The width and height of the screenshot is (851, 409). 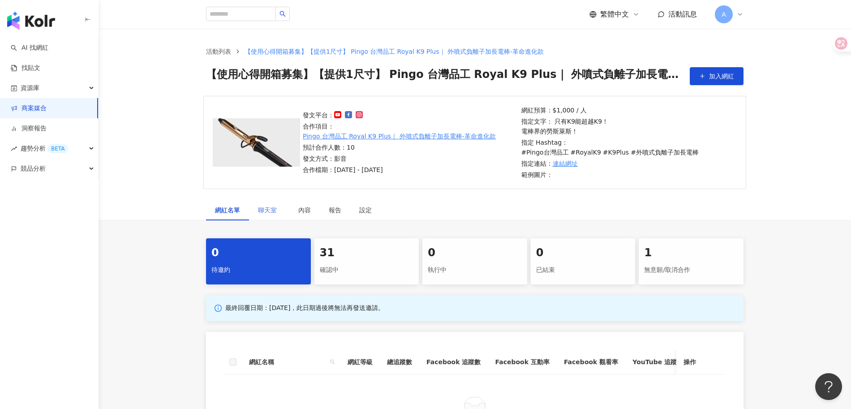 I want to click on div: BETA, so click(x=58, y=149).